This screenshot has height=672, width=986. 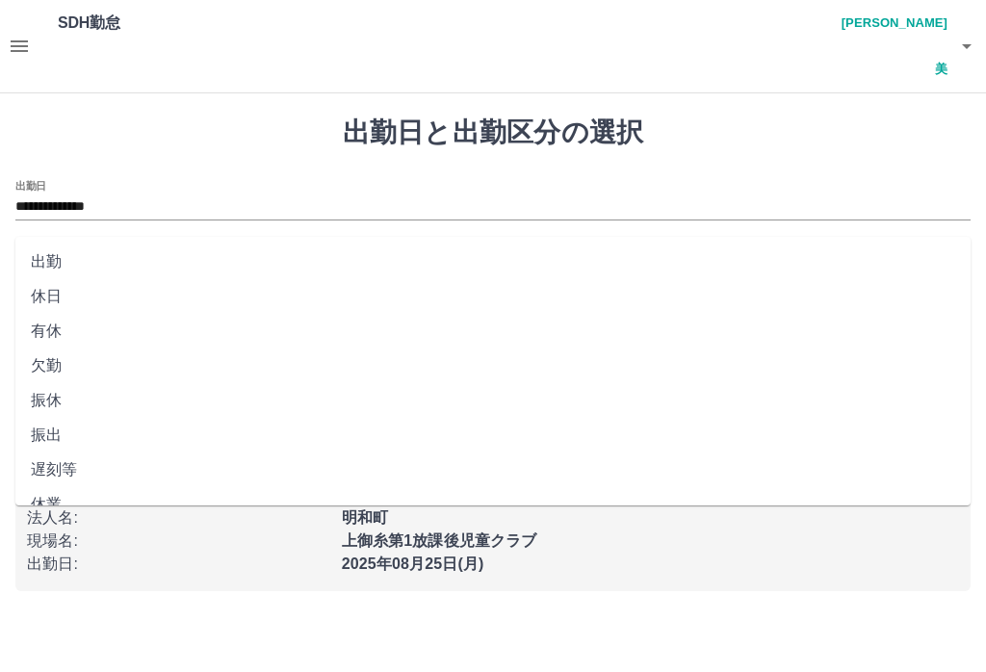 I want to click on label: 出勤日, so click(x=31, y=185).